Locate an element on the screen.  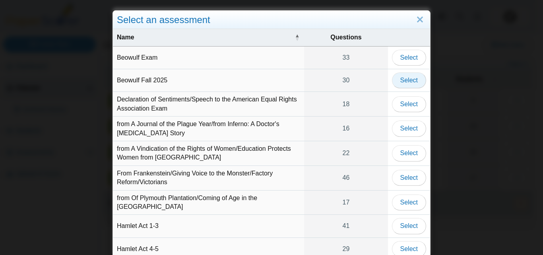
div: Select an assessment is located at coordinates (272, 20).